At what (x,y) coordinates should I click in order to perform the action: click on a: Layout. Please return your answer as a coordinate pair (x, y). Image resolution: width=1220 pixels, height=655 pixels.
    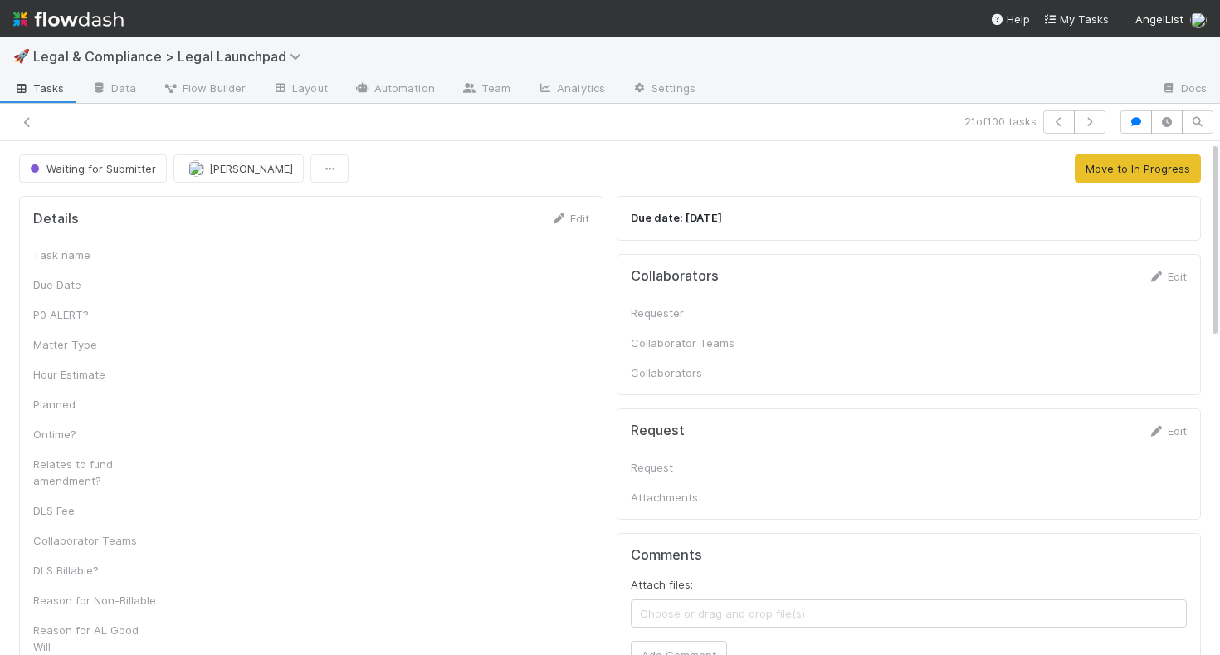
    Looking at the image, I should click on (300, 90).